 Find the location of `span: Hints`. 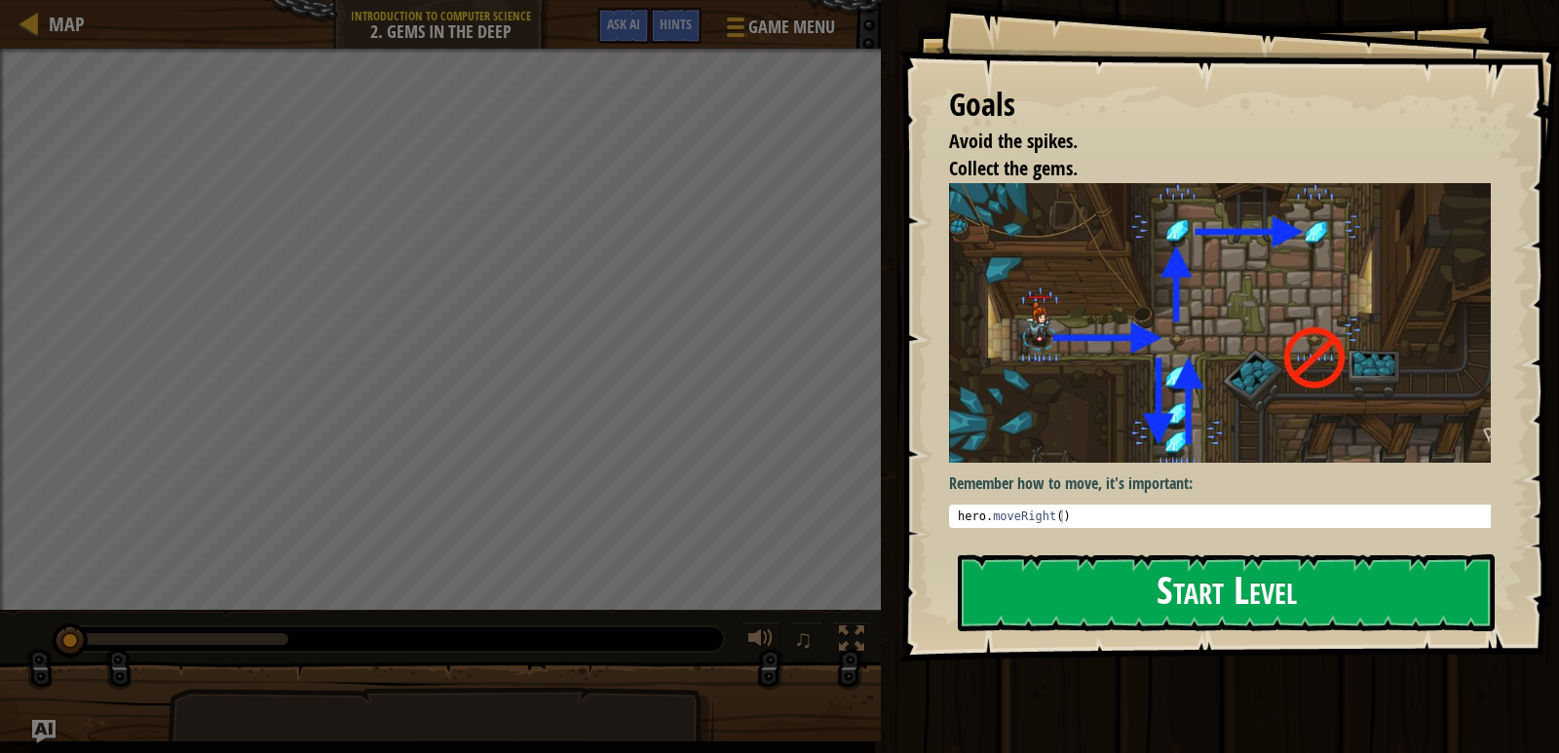

span: Hints is located at coordinates (675, 23).